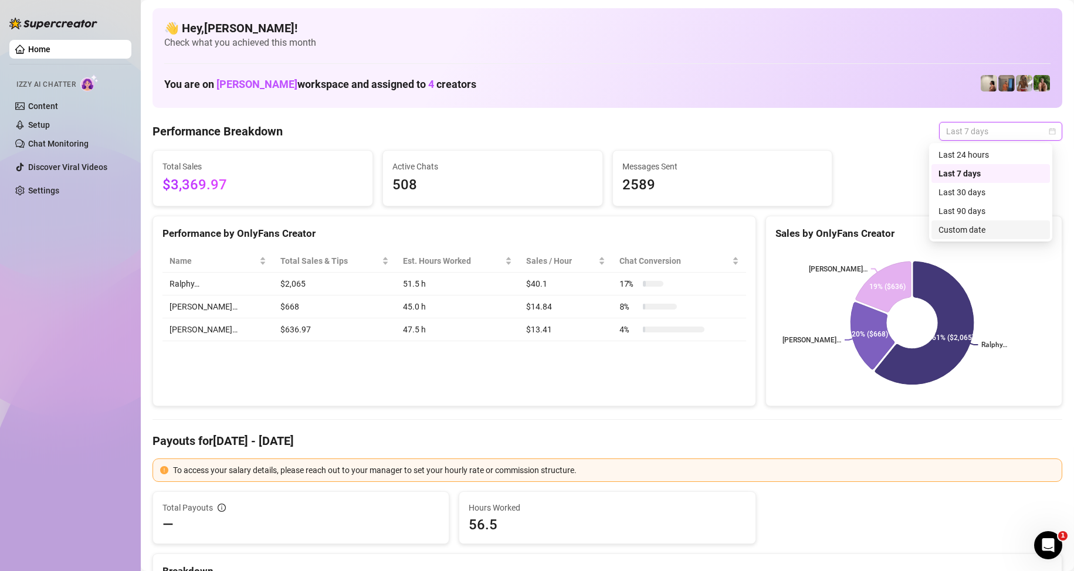 This screenshot has height=571, width=1074. I want to click on img: AI Chatter, so click(89, 83).